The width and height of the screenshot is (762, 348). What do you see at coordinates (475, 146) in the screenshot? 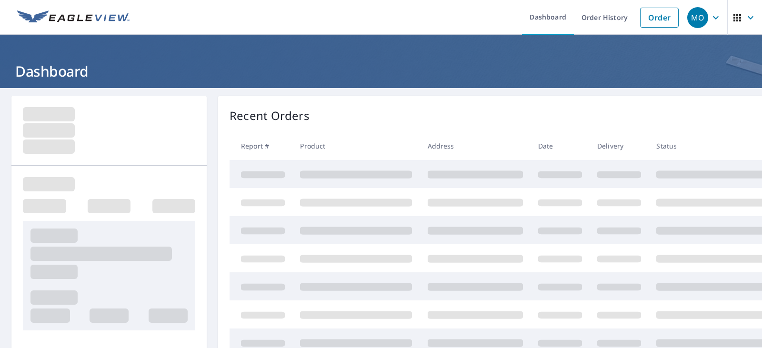
I see `th: Address` at bounding box center [475, 146].